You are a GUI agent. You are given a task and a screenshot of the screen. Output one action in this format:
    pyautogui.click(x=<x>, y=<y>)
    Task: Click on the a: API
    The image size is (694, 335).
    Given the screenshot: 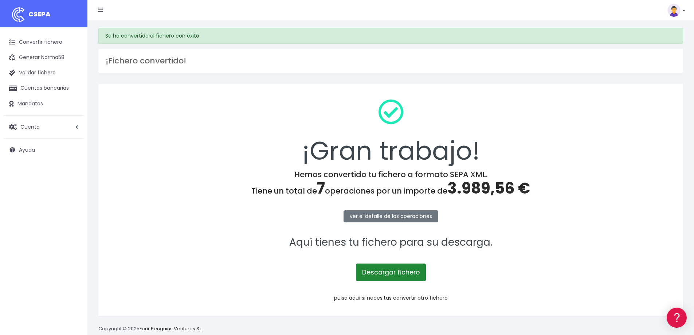 What is the action you would take?
    pyautogui.click(x=73, y=192)
    